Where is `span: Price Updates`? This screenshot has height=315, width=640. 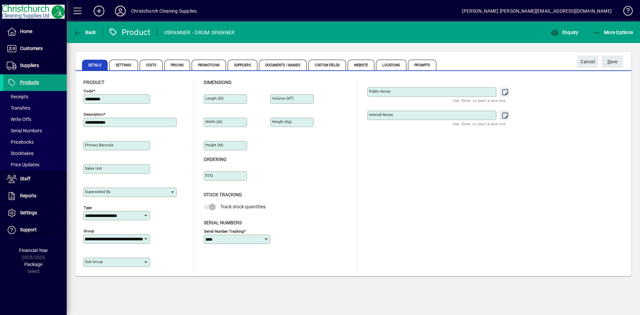 span: Price Updates is located at coordinates (23, 165).